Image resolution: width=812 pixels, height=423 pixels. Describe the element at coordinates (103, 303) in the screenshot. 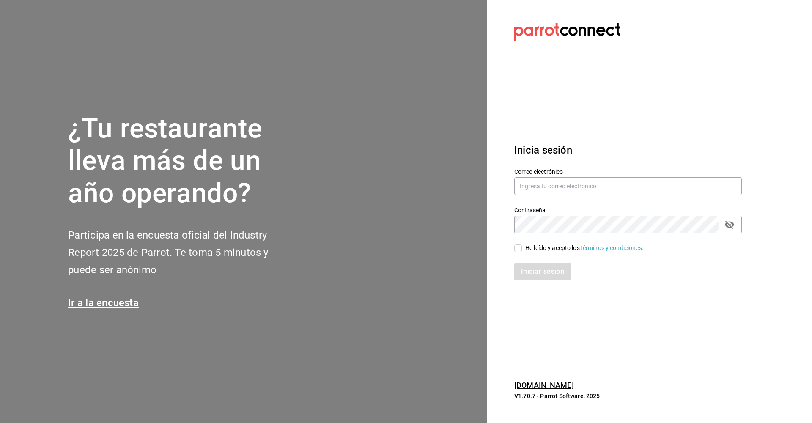

I see `a: Ir a la encuesta` at that location.